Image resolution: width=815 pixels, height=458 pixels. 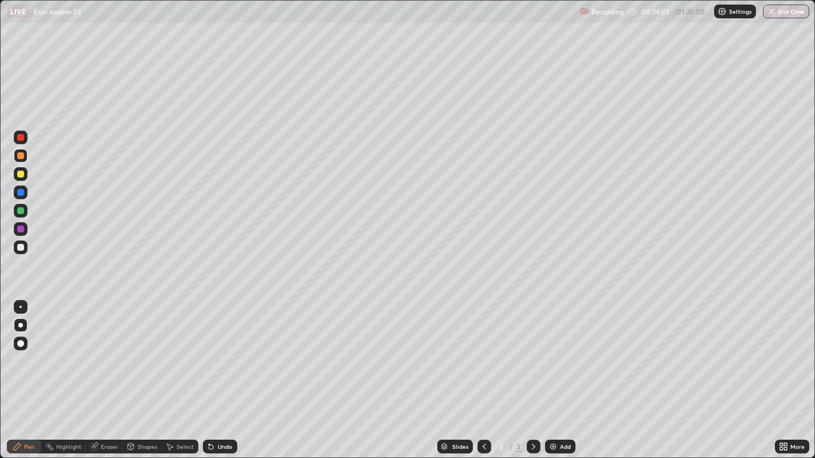 I want to click on img: class-settings-icons, so click(x=722, y=11).